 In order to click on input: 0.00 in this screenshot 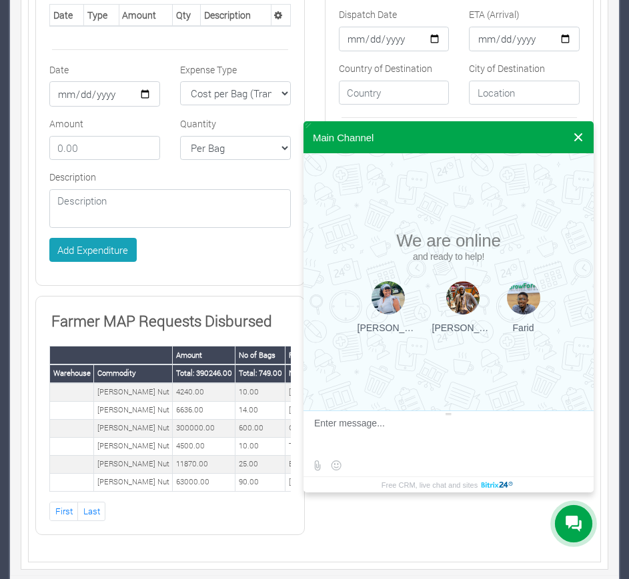, I will do `click(105, 148)`.